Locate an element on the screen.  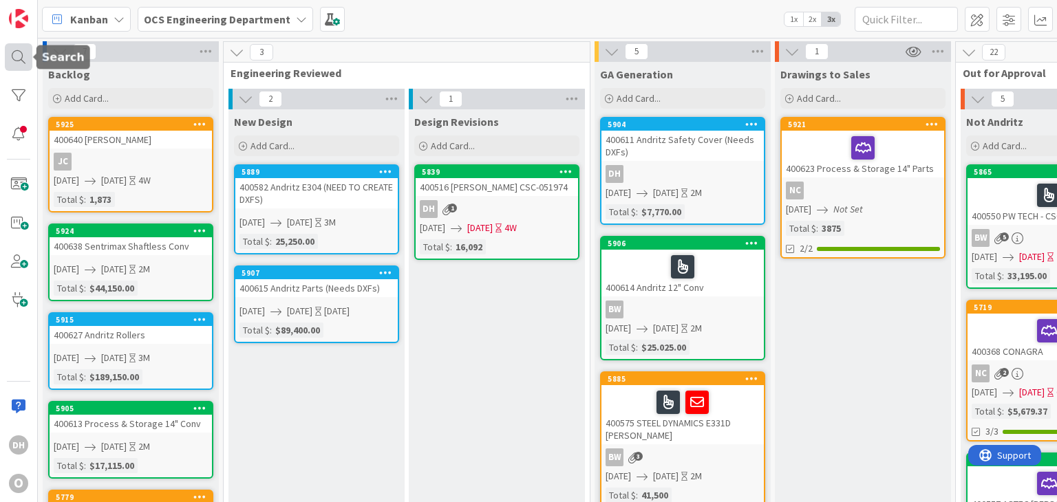
div: O is located at coordinates (19, 484).